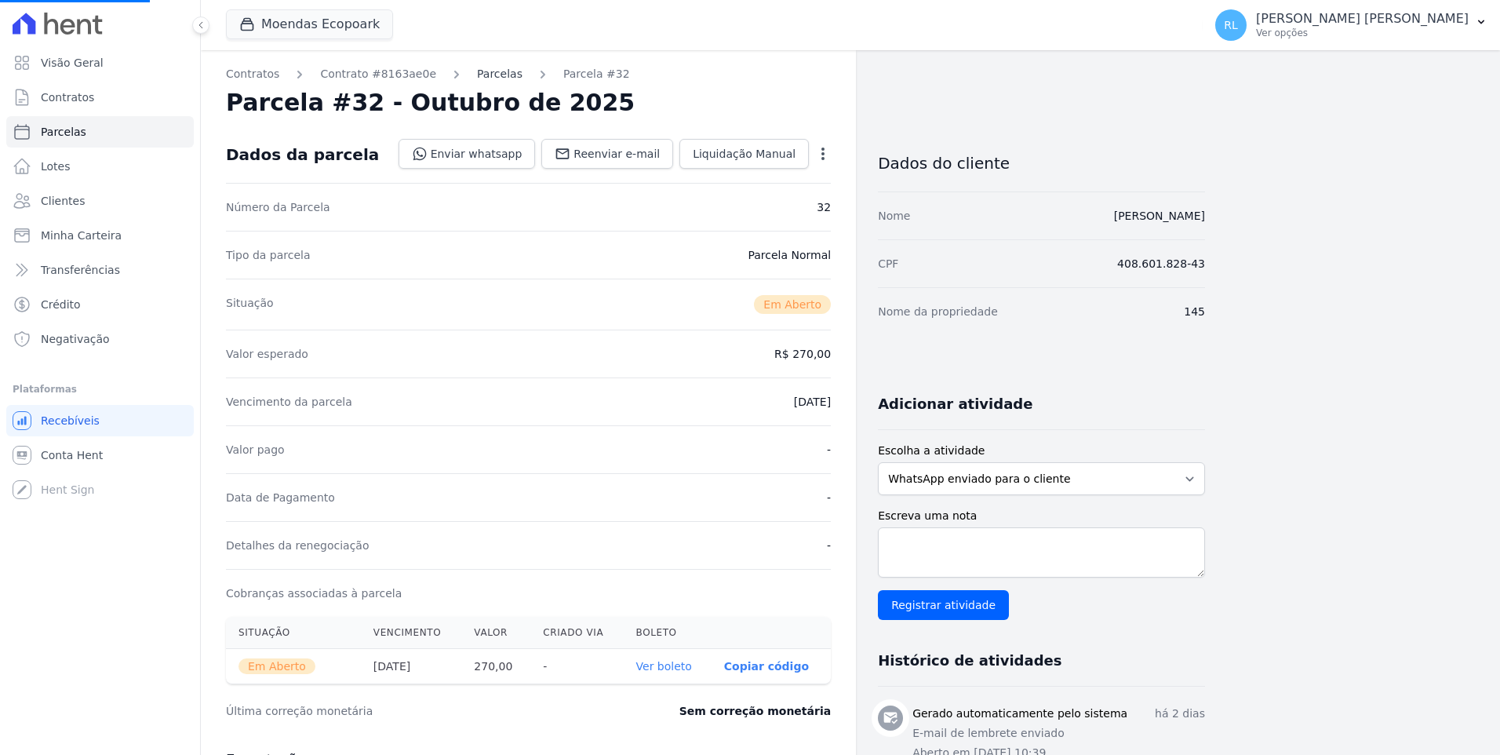  I want to click on dt: Última correção monetária, so click(405, 711).